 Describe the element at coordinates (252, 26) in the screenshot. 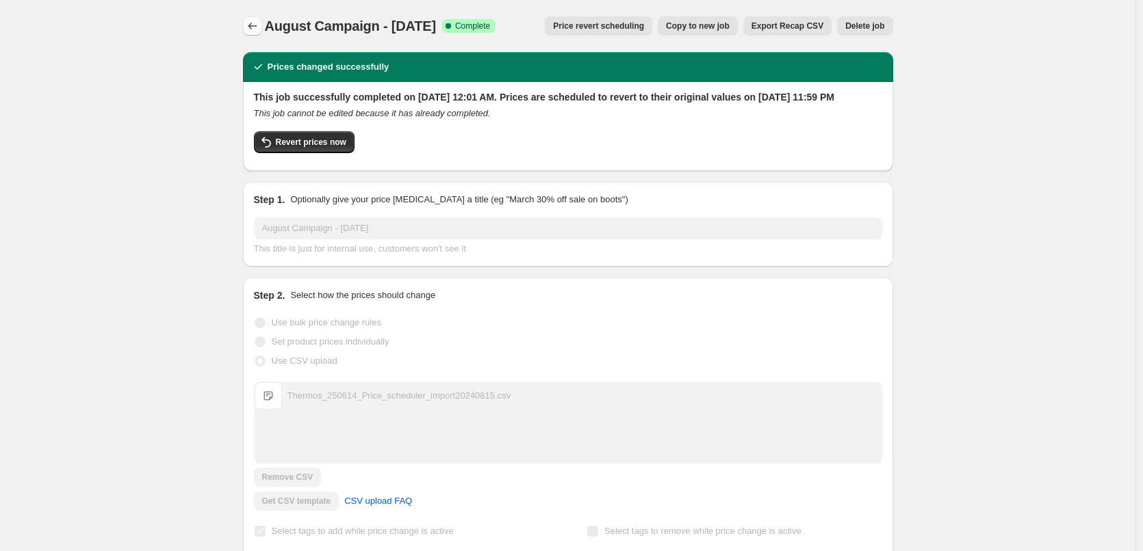

I see `button: Price change jobs` at that location.